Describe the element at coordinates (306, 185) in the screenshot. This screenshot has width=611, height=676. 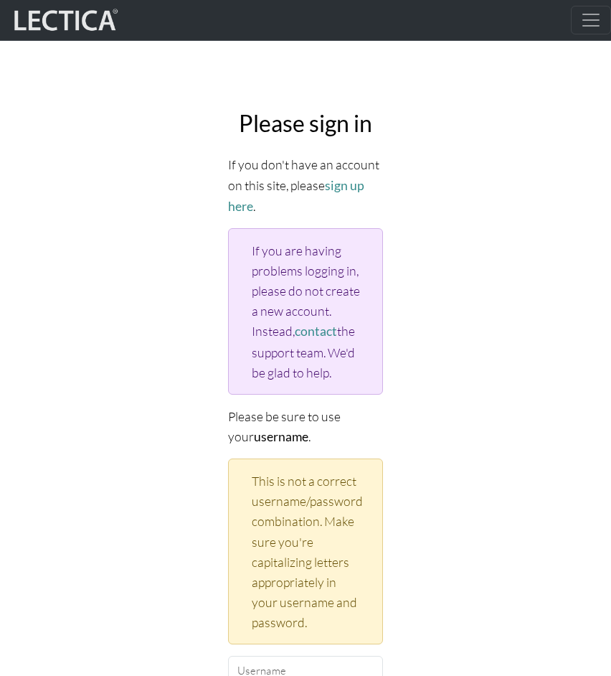
I see `p: If you don't have an account on this site, please .` at that location.